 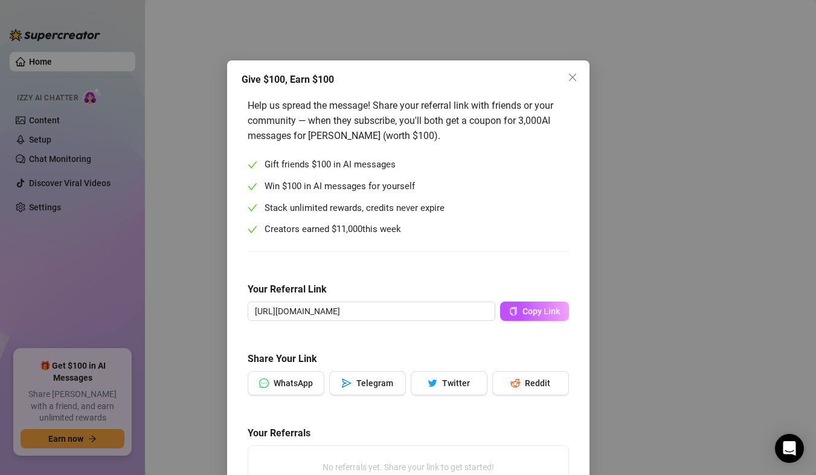 What do you see at coordinates (541, 311) in the screenshot?
I see `span: Copy Link` at bounding box center [541, 311].